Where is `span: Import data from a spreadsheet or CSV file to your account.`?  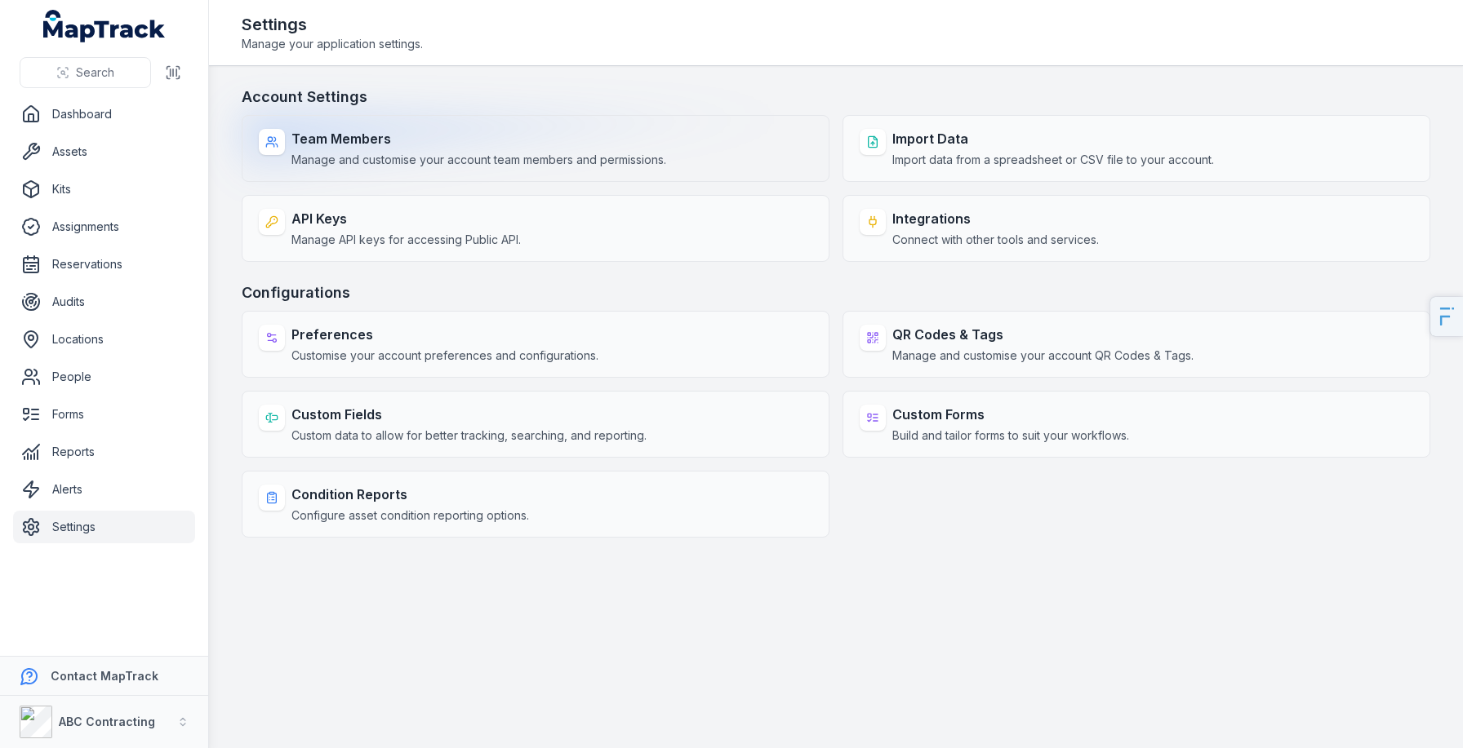 span: Import data from a spreadsheet or CSV file to your account. is located at coordinates (1053, 160).